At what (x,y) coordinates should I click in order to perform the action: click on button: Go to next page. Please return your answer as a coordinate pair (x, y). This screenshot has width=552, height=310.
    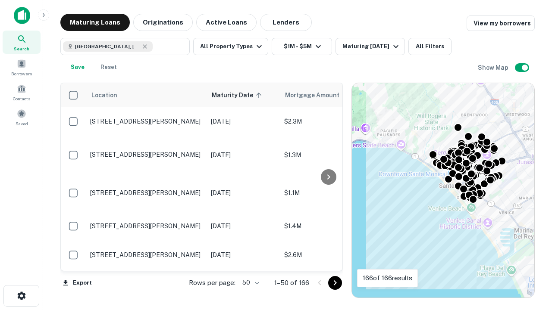
    Looking at the image, I should click on (335, 283).